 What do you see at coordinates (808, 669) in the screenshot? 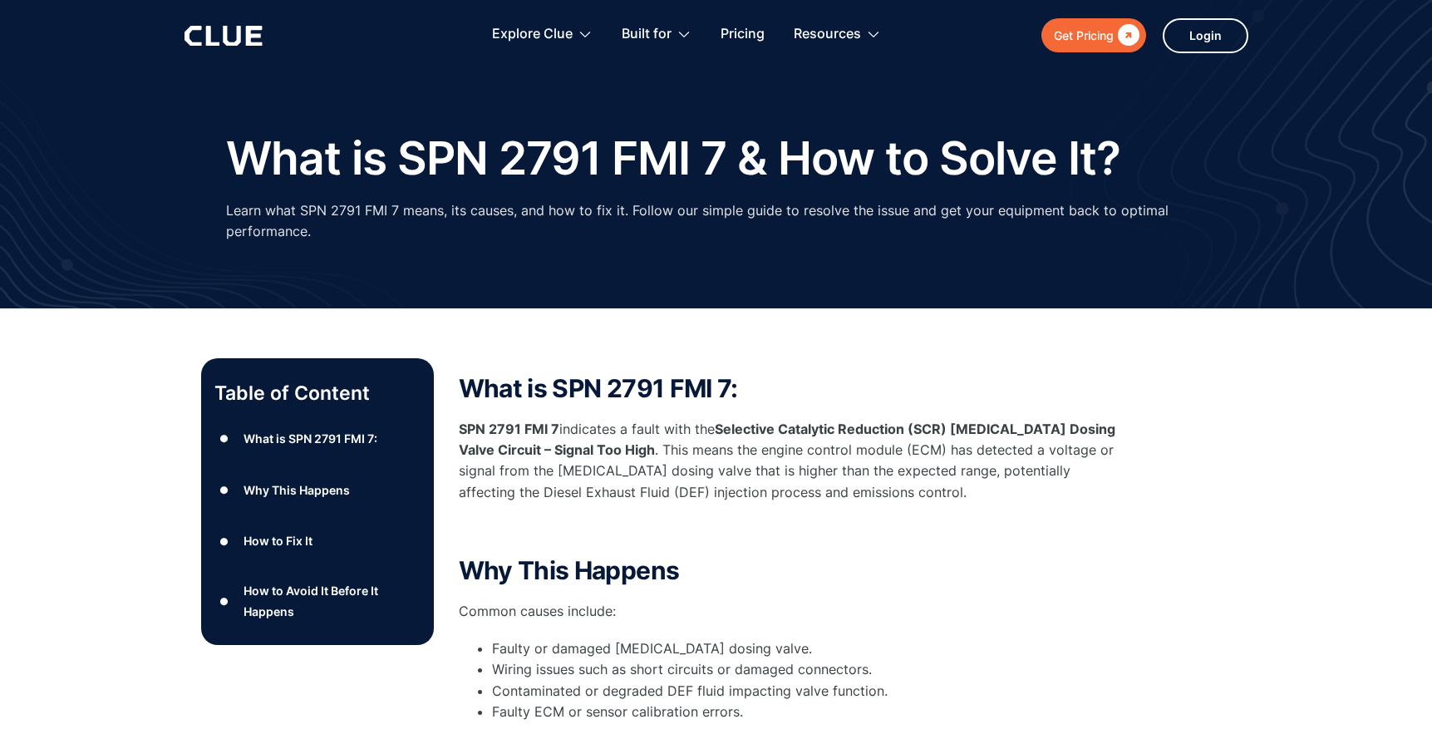
I see `li: Wiring issues such as short circuits or damaged connectors.` at bounding box center [808, 669].